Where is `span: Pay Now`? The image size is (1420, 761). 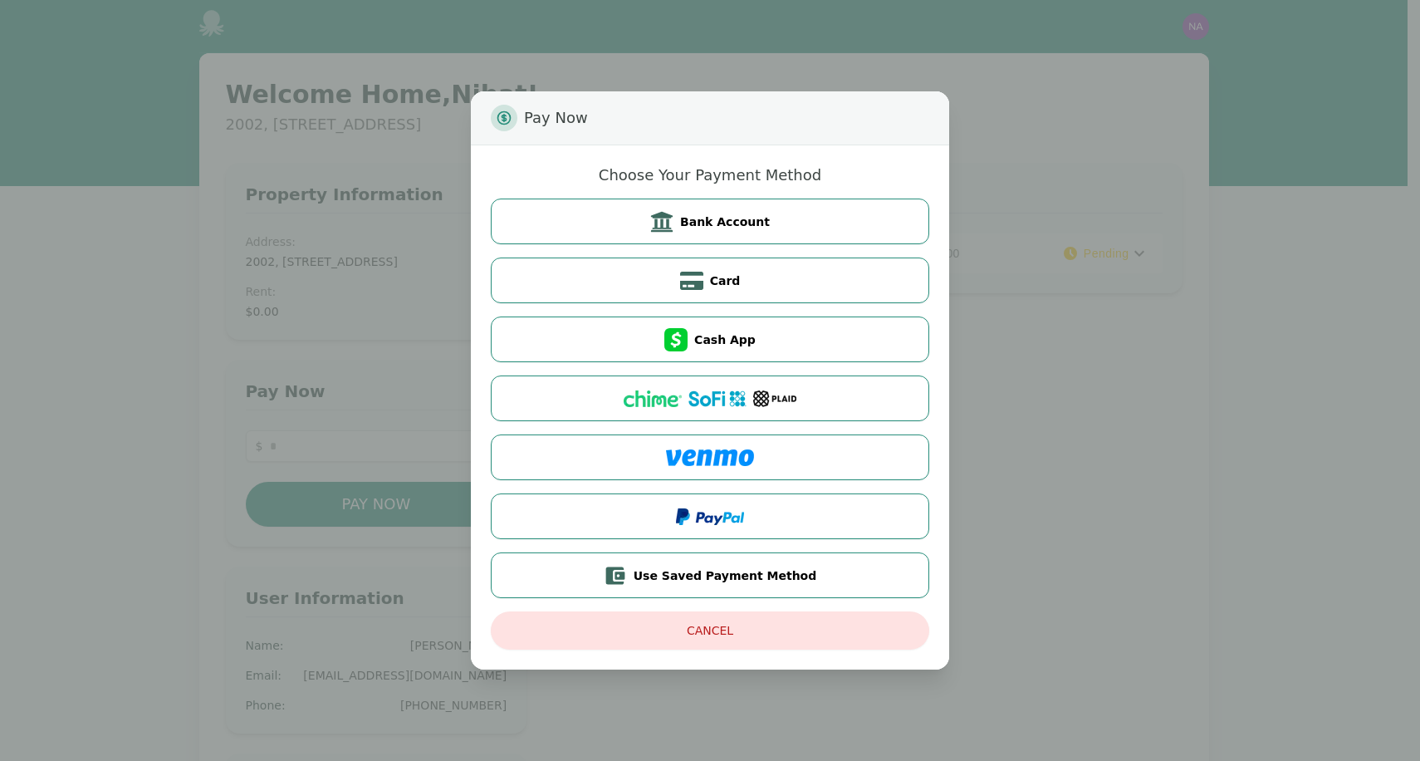
span: Pay Now is located at coordinates (556, 118).